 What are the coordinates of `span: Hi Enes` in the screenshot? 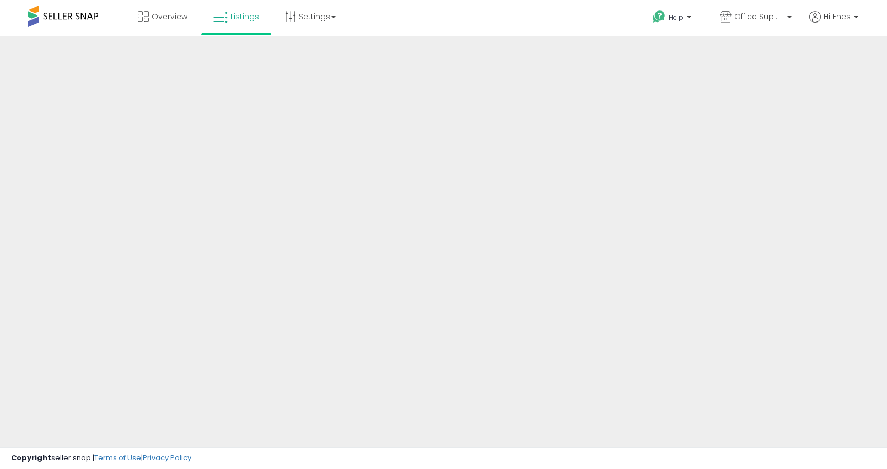 It's located at (837, 17).